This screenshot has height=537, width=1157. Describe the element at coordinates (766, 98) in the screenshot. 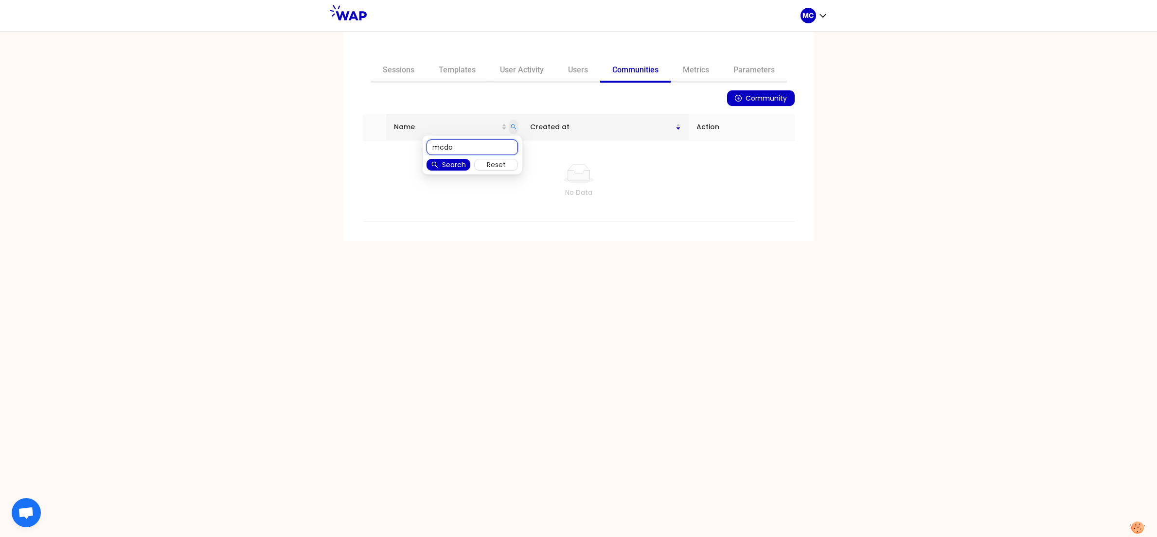

I see `span: Community` at that location.